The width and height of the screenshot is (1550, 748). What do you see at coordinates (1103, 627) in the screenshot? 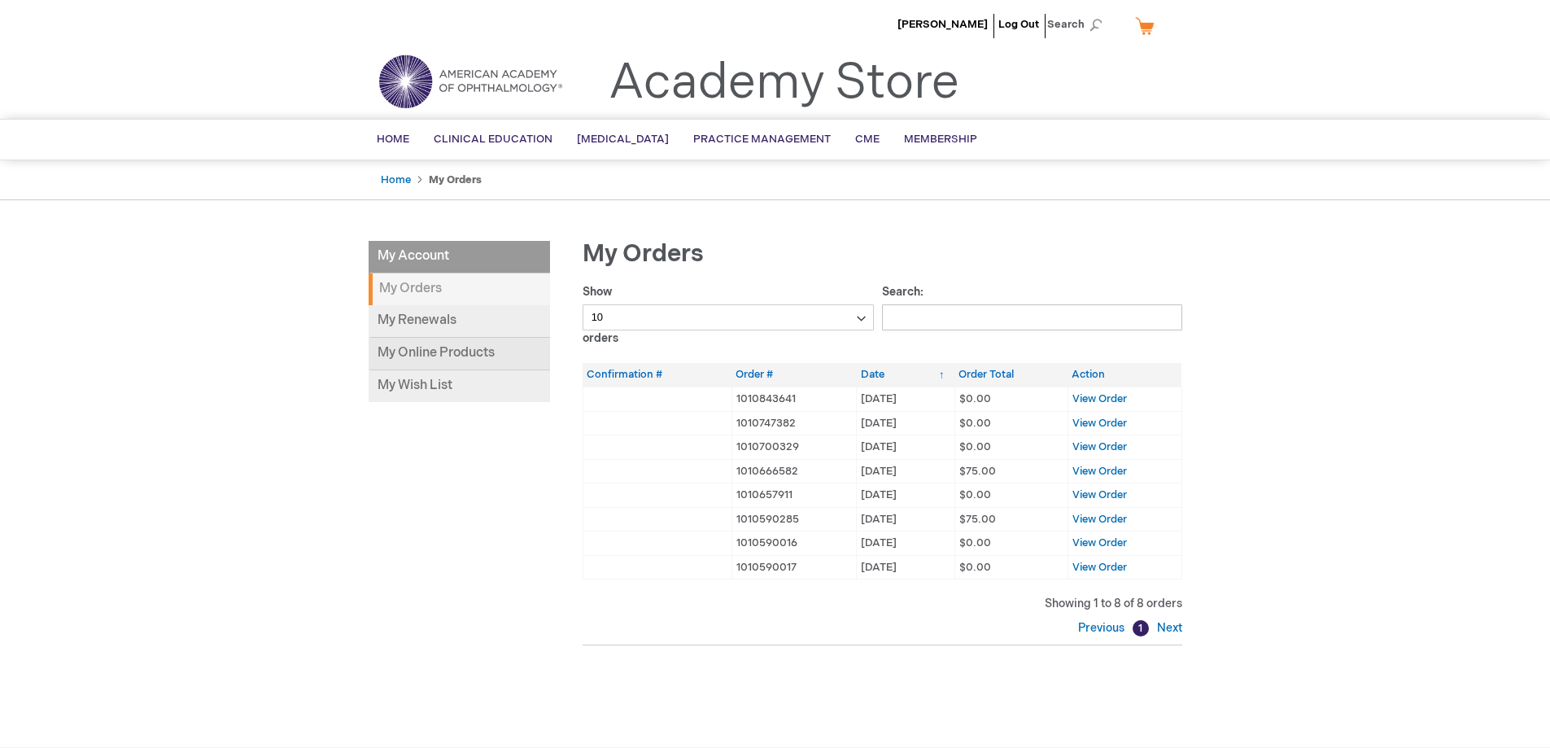
I see `a: Previous` at bounding box center [1103, 627].